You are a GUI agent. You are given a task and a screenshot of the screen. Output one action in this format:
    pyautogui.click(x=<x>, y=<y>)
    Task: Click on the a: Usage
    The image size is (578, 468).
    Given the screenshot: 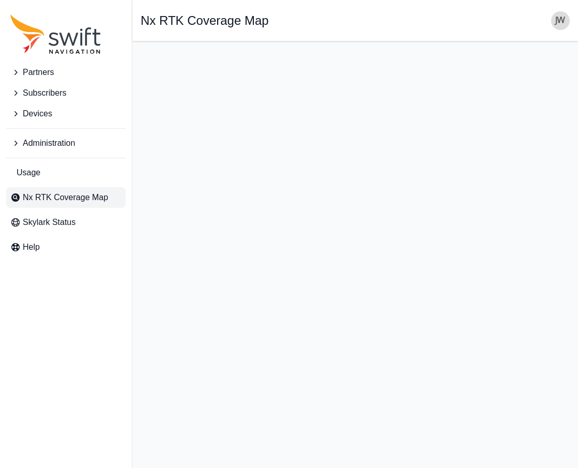 What is the action you would take?
    pyautogui.click(x=66, y=173)
    